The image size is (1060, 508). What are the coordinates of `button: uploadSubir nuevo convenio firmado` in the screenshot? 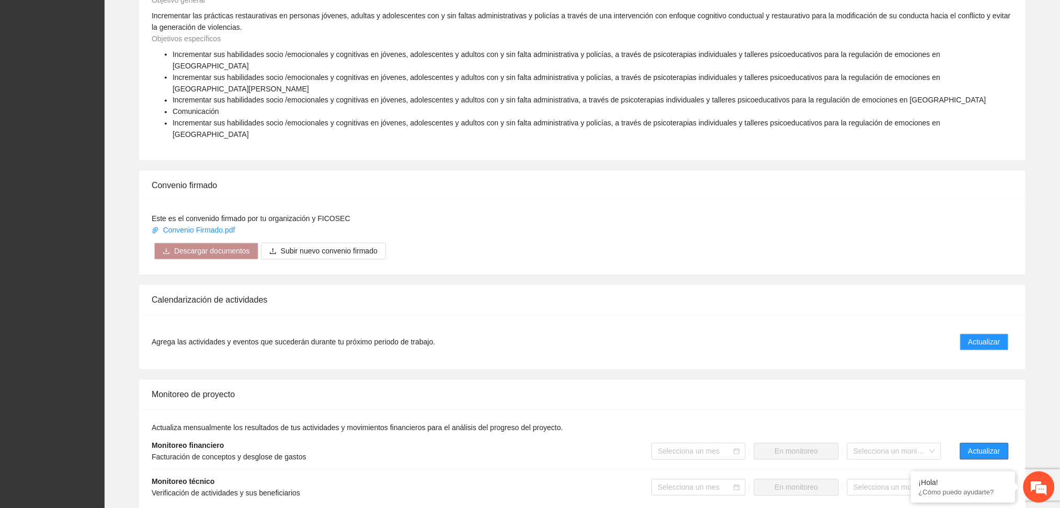 It's located at (323, 252).